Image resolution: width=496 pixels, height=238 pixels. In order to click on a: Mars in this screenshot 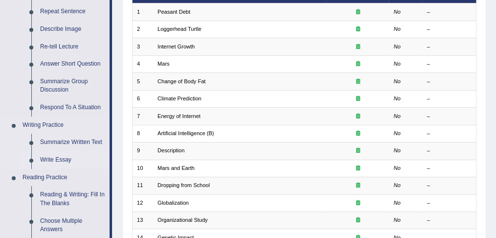, I will do `click(163, 64)`.